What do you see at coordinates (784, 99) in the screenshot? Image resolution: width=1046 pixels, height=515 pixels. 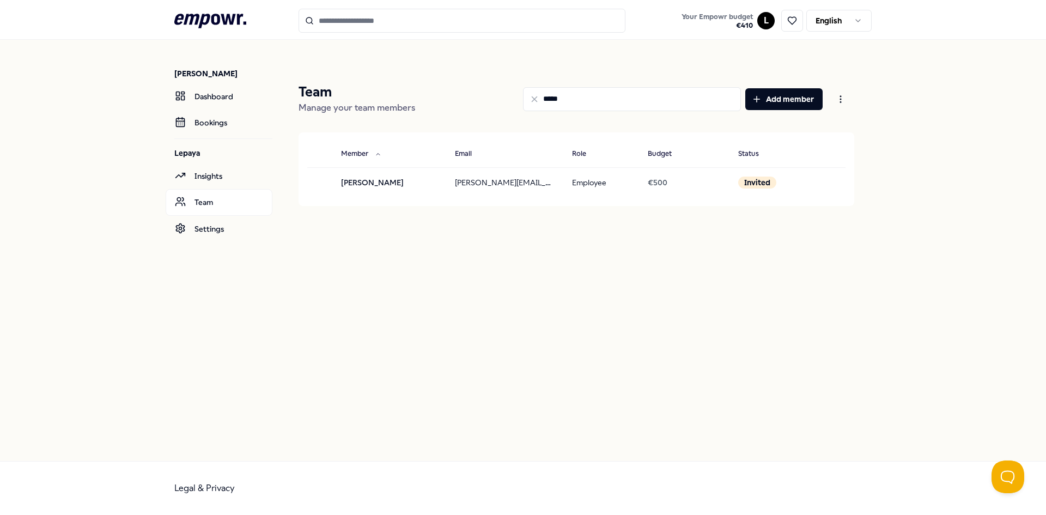 I see `button: Add member` at bounding box center [784, 99].